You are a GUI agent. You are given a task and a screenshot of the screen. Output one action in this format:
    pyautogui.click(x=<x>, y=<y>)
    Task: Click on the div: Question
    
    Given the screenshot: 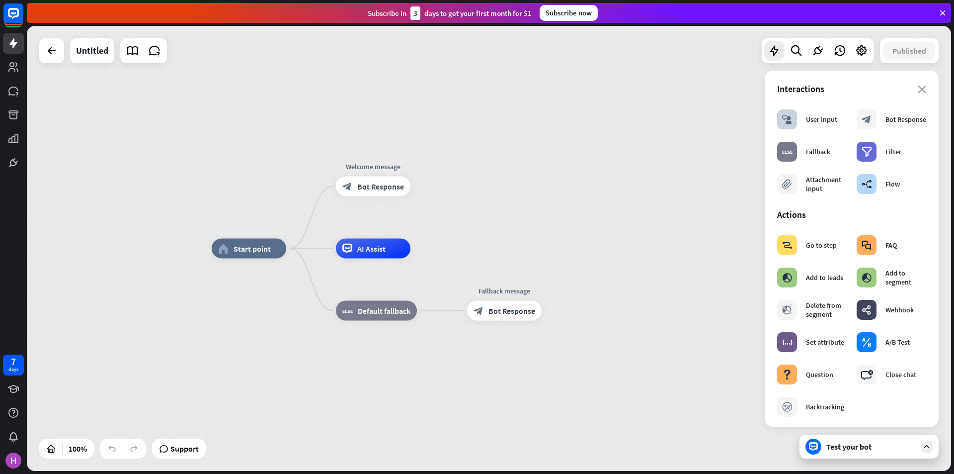 What is the action you would take?
    pyautogui.click(x=820, y=374)
    